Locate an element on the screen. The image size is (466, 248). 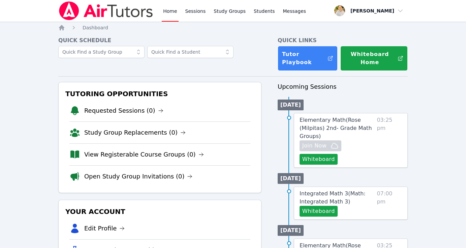
a: Requested Sessions (0) is located at coordinates (124, 111).